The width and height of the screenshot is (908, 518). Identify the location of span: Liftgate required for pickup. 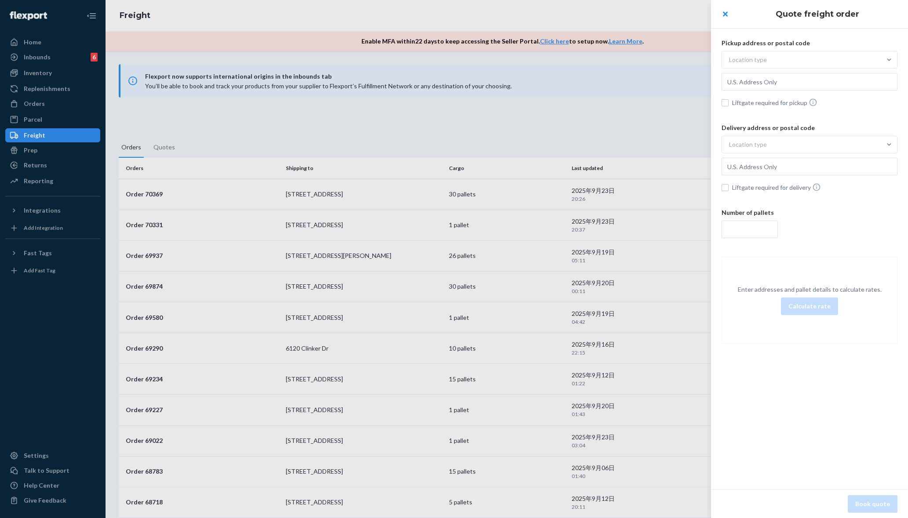
(814, 102).